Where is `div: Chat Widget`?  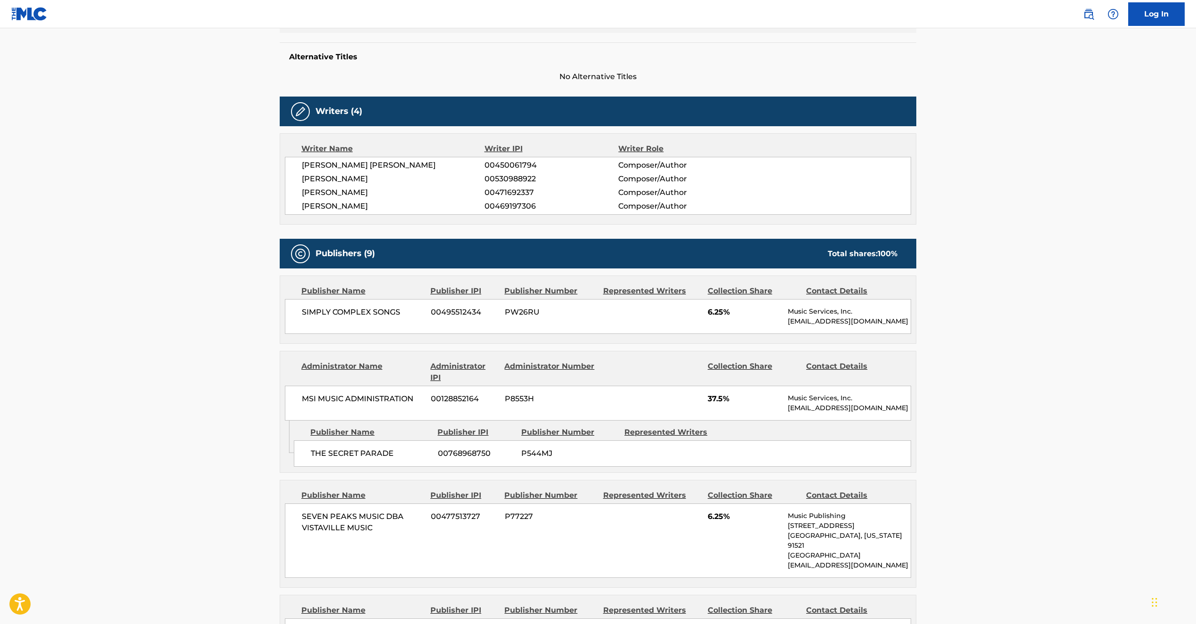
div: Chat Widget is located at coordinates (1172, 601).